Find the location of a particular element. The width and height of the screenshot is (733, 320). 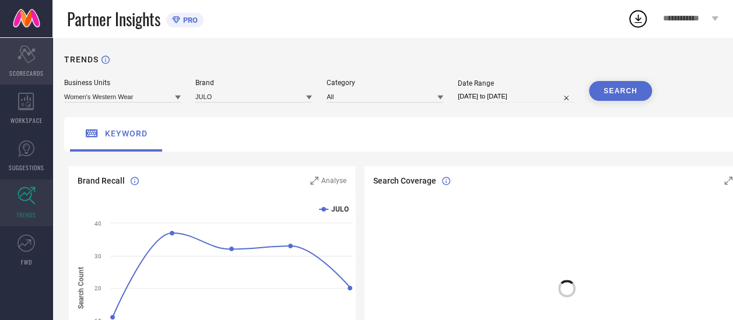

span: Analyse is located at coordinates (334, 181).